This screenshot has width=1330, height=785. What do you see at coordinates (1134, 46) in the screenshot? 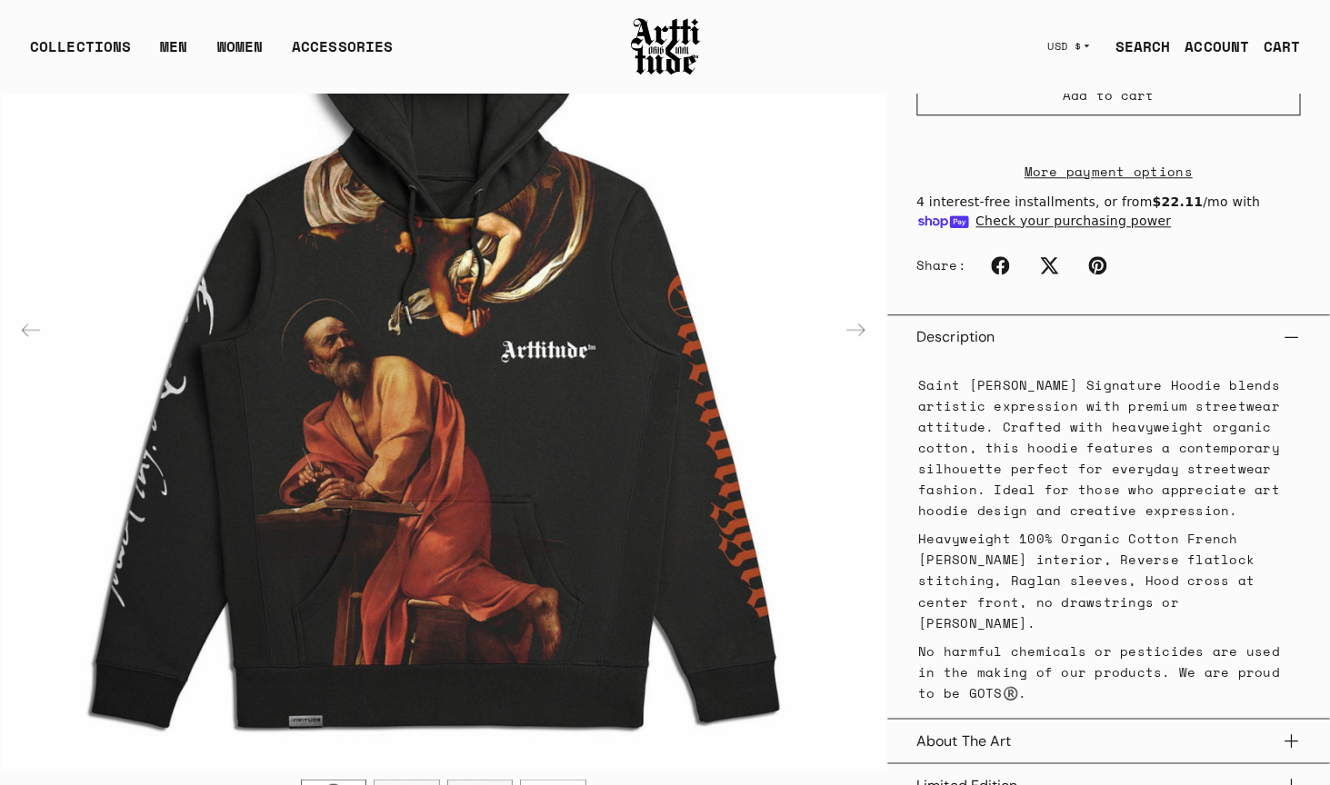
I see `a: SEARCH` at bounding box center [1134, 46].